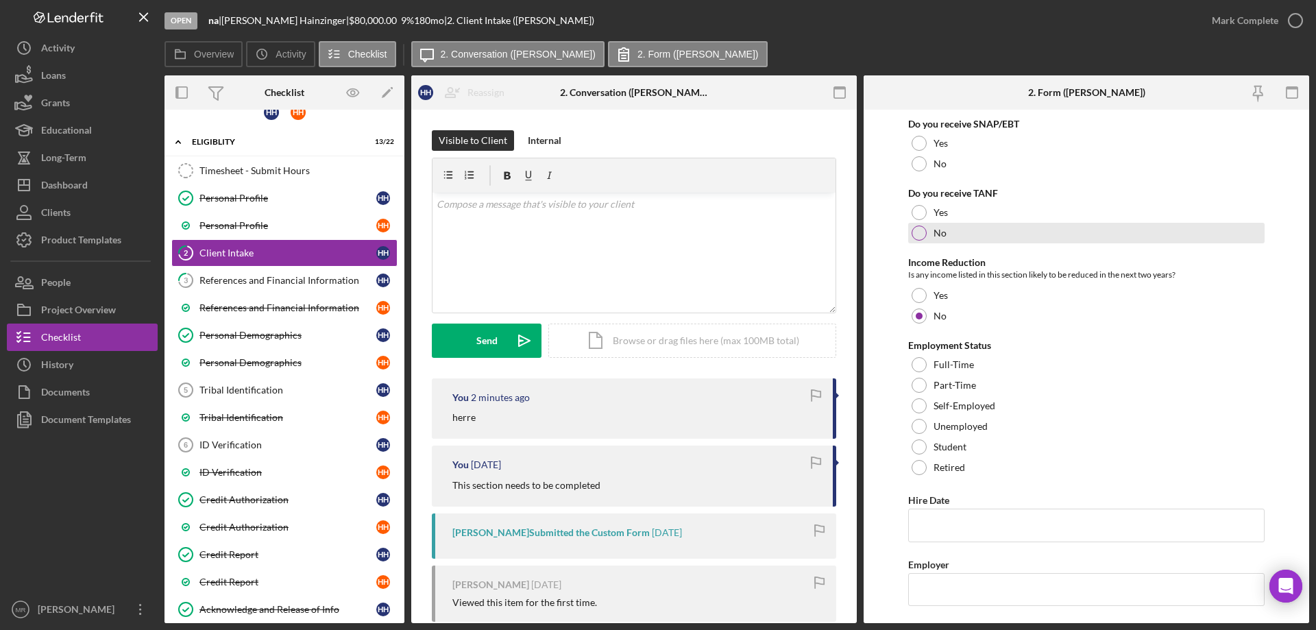 This screenshot has height=630, width=1316. What do you see at coordinates (82, 103) in the screenshot?
I see `a: Grants` at bounding box center [82, 103].